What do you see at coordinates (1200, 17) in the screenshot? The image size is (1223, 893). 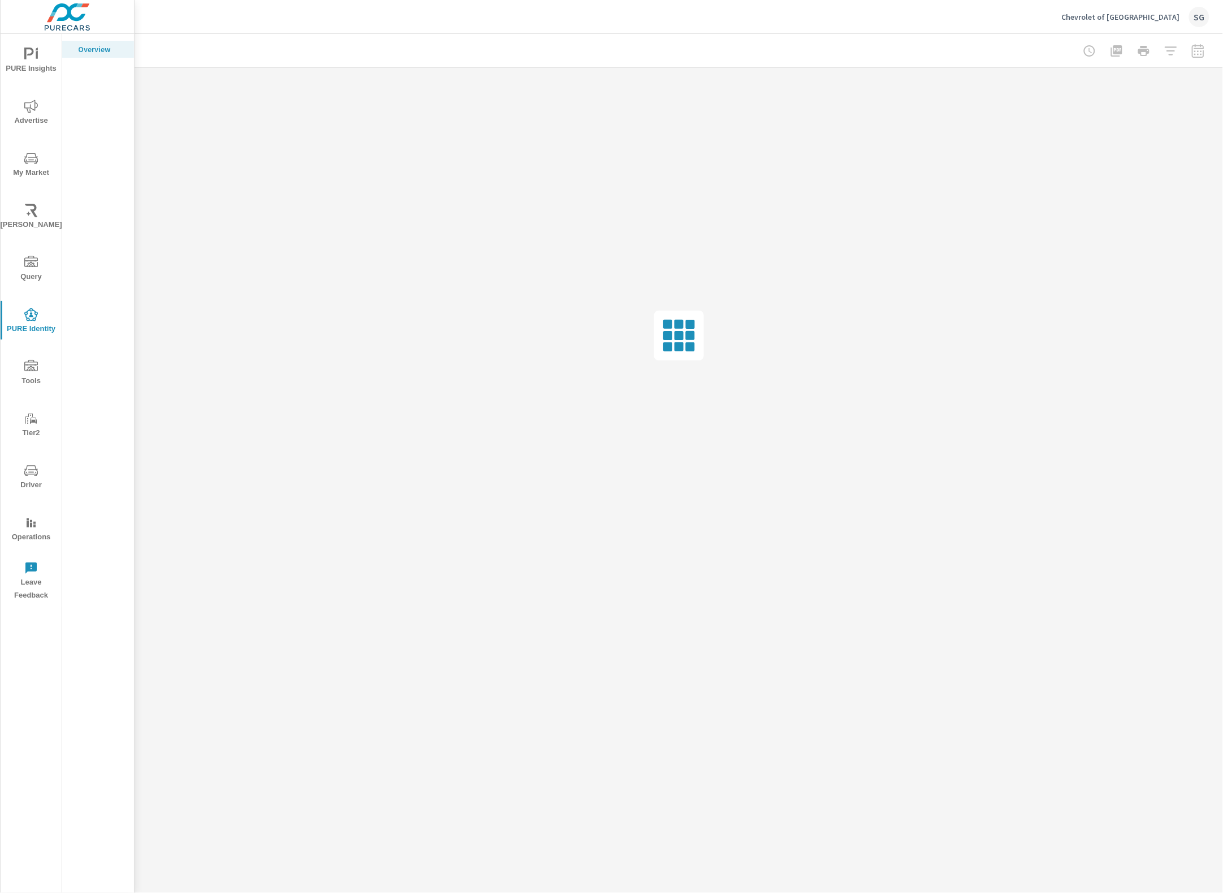 I see `div: SG` at bounding box center [1200, 17].